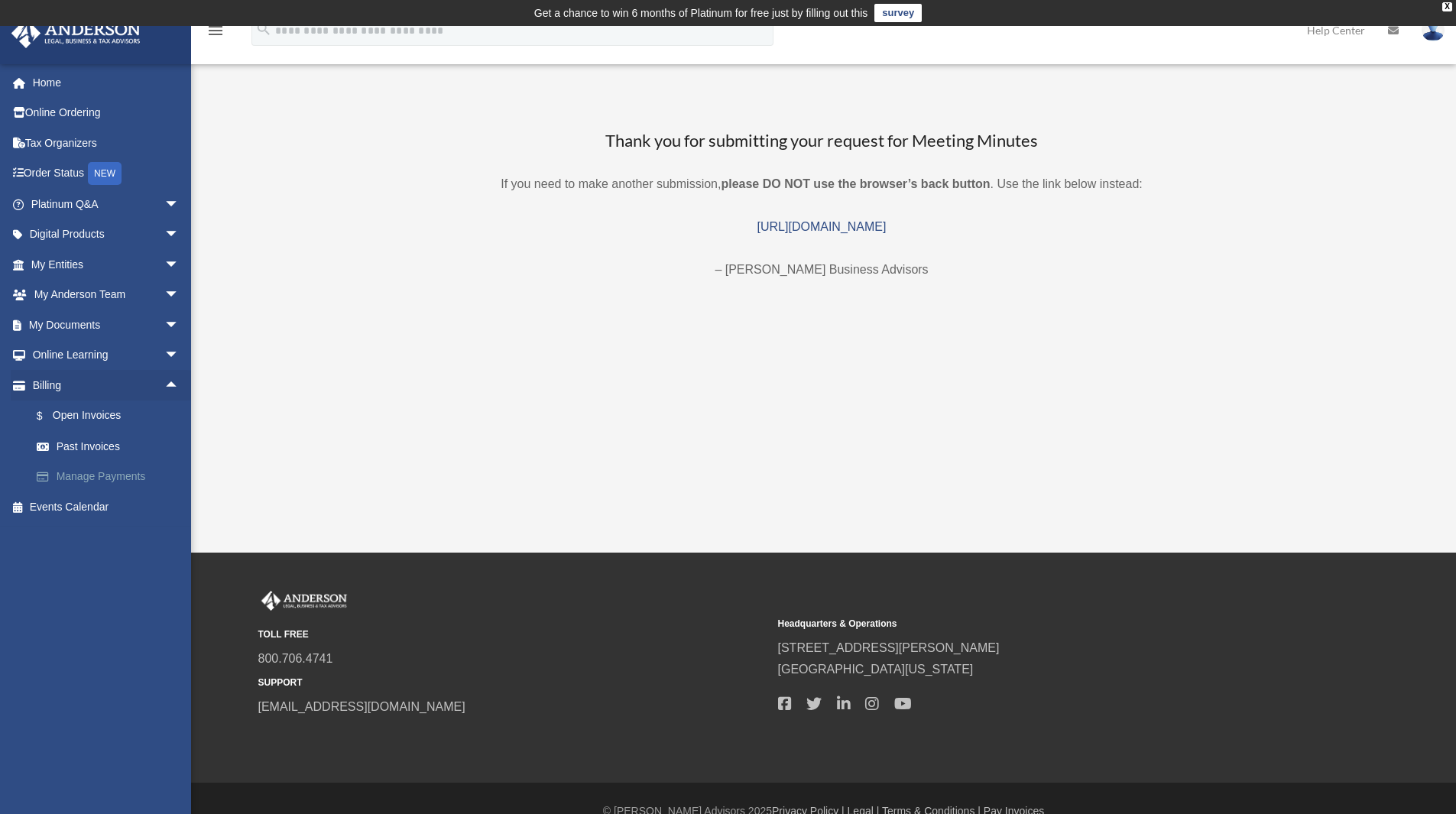  I want to click on a: Order StatusNEW, so click(106, 174).